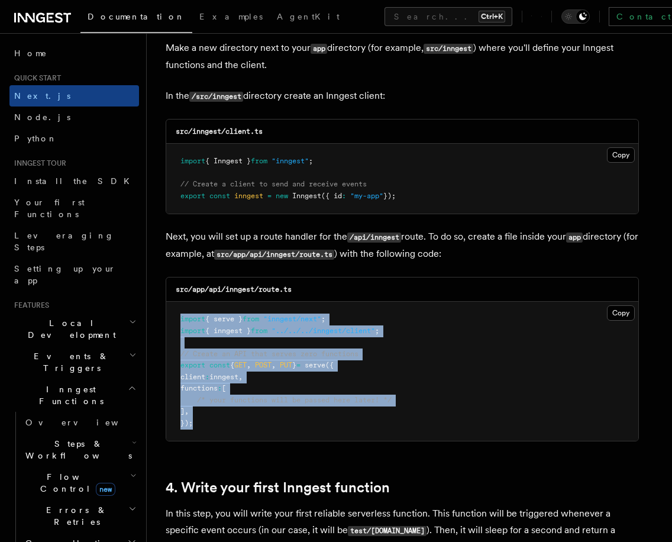 The width and height of the screenshot is (672, 542). Describe the element at coordinates (74, 53) in the screenshot. I see `a: Home` at that location.